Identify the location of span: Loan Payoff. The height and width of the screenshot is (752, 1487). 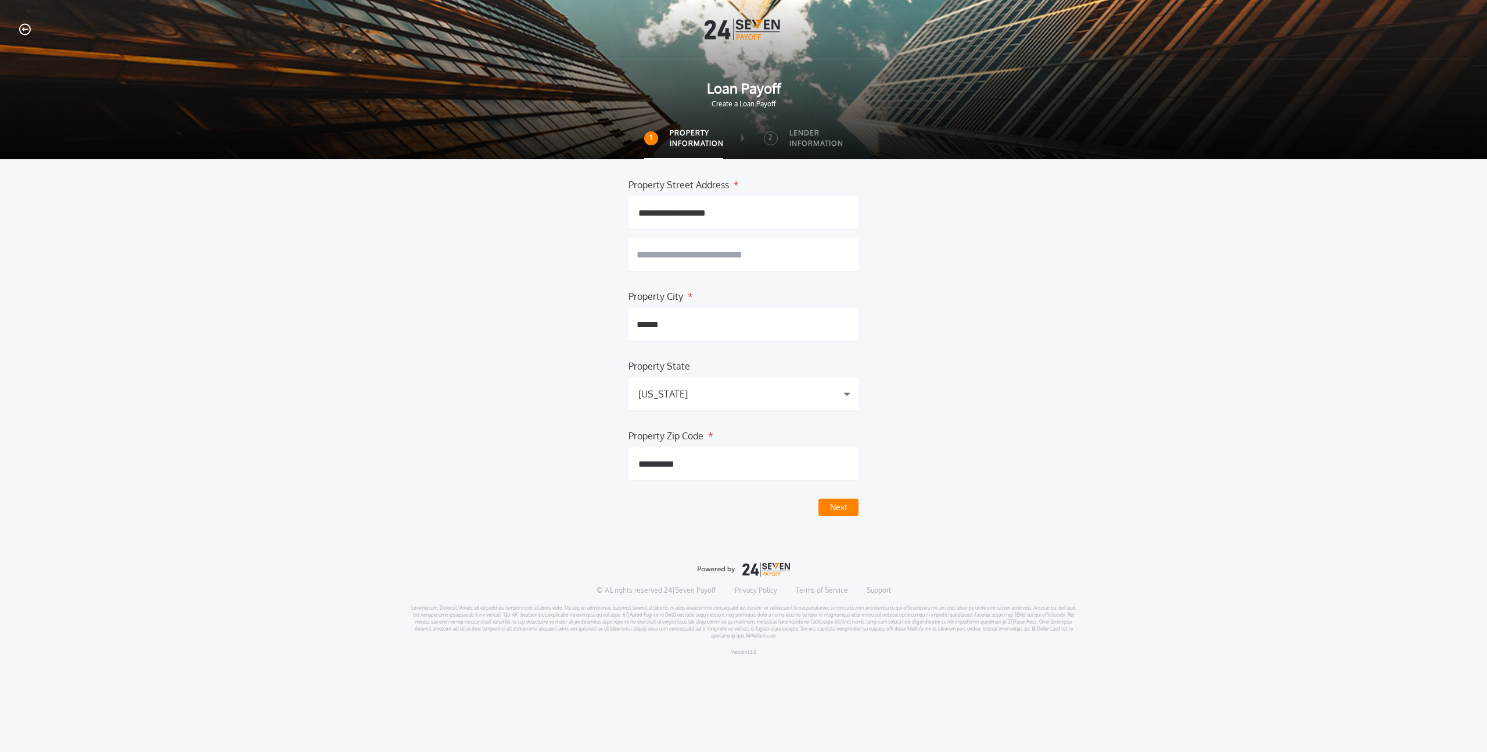
(744, 88).